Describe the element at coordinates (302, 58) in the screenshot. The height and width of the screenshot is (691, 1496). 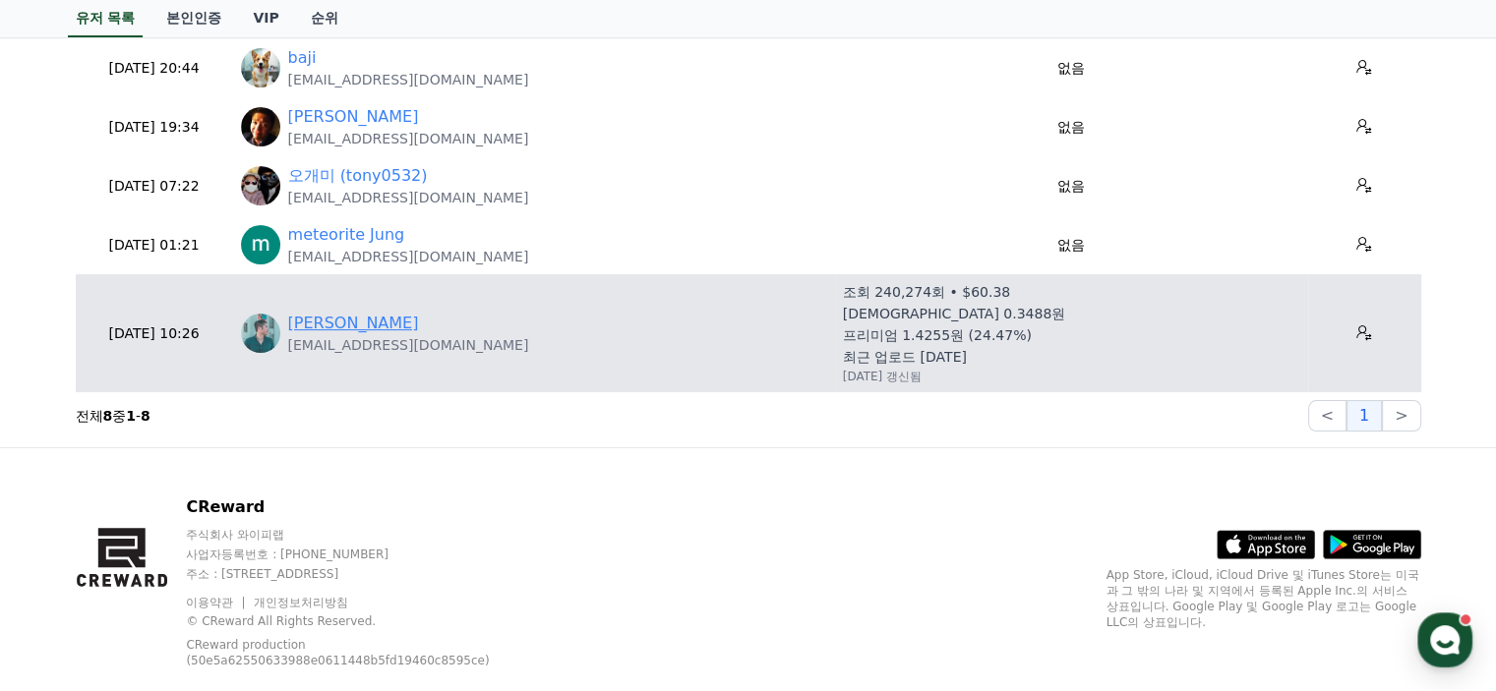
I see `a: baji` at that location.